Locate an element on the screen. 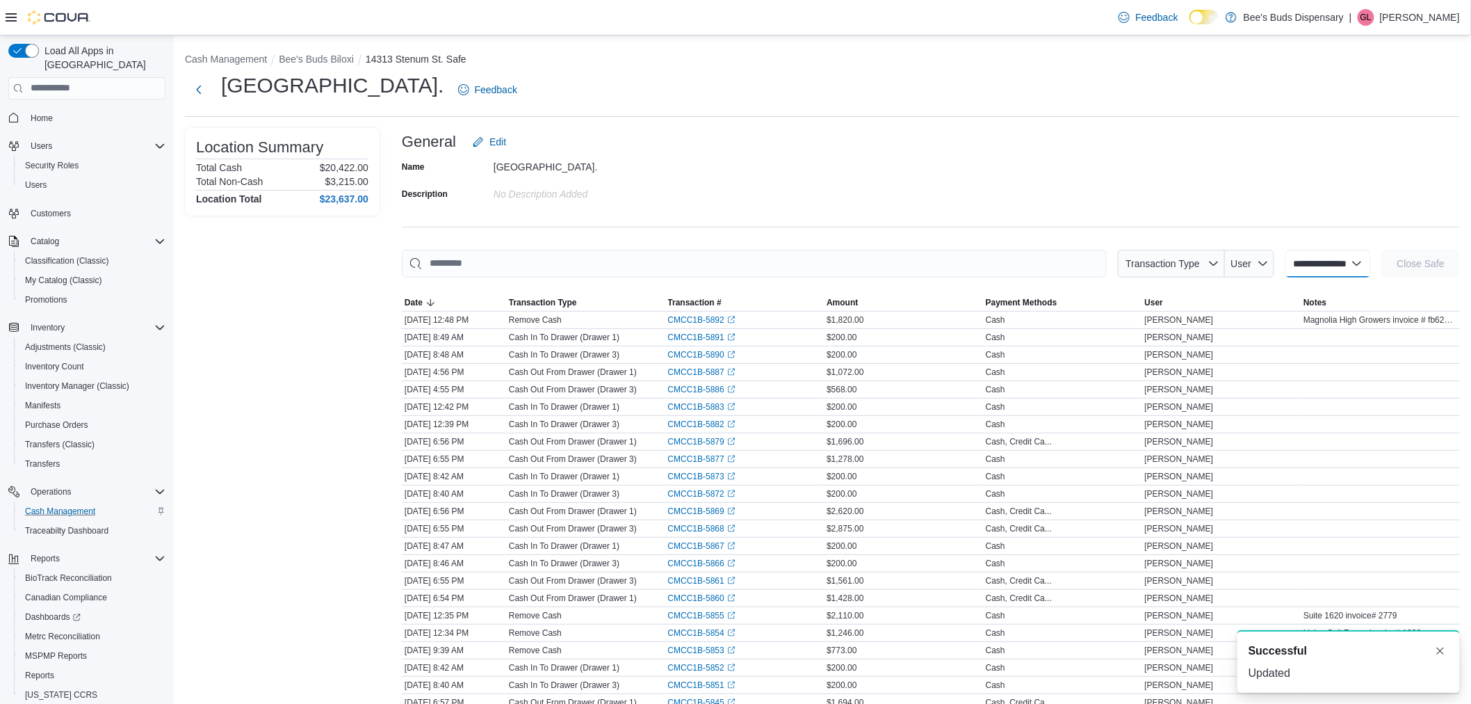 The height and width of the screenshot is (704, 1471). h4: Location Total is located at coordinates (229, 199).